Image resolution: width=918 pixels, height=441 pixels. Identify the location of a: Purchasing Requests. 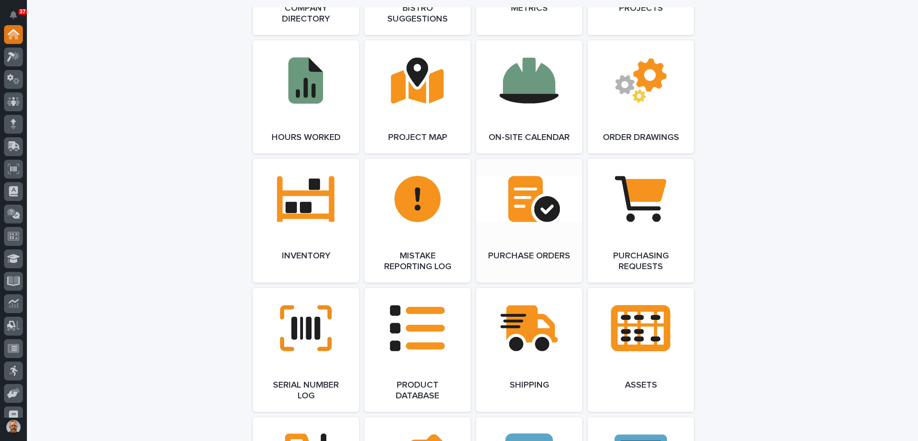
(641, 221).